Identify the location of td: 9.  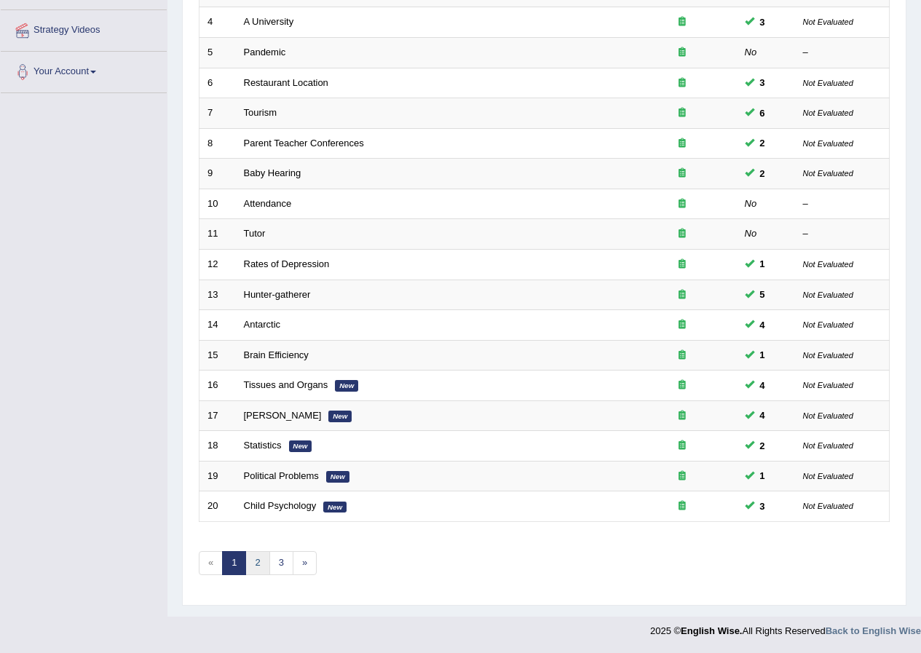
(218, 174).